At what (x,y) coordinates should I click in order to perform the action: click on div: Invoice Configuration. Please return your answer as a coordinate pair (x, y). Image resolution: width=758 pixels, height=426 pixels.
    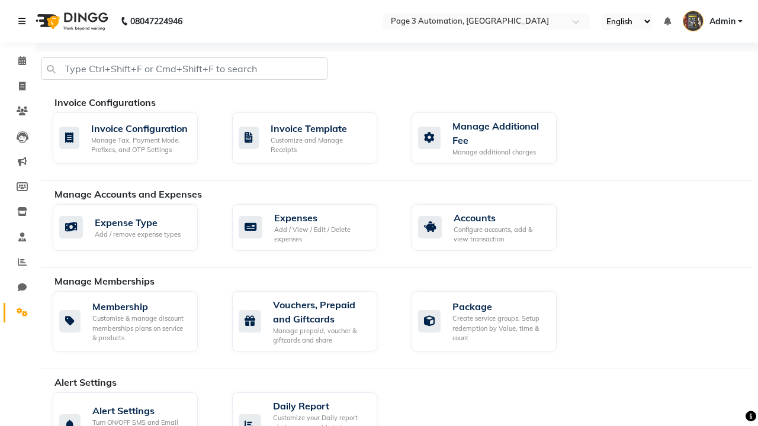
    Looking at the image, I should click on (140, 128).